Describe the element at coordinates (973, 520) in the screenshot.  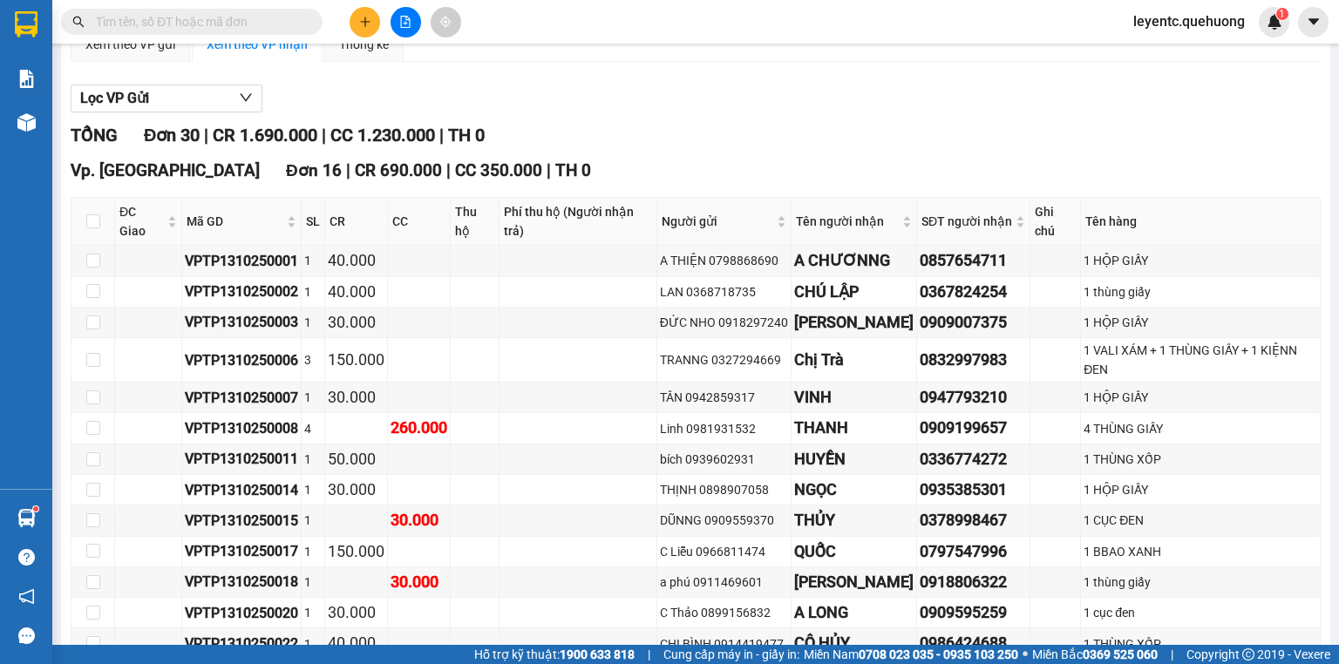
I see `td: 0378998467` at that location.